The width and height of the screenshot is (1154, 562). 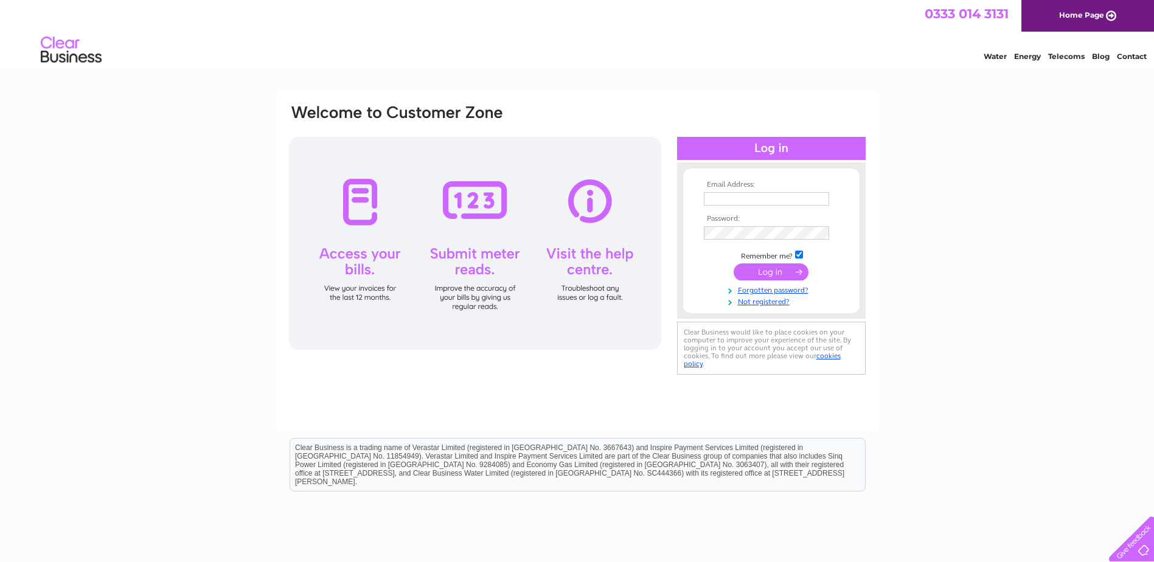 What do you see at coordinates (771, 348) in the screenshot?
I see `div: Clear Business would like to place cookies on your computer to improve your experience of the sit...` at bounding box center [771, 348].